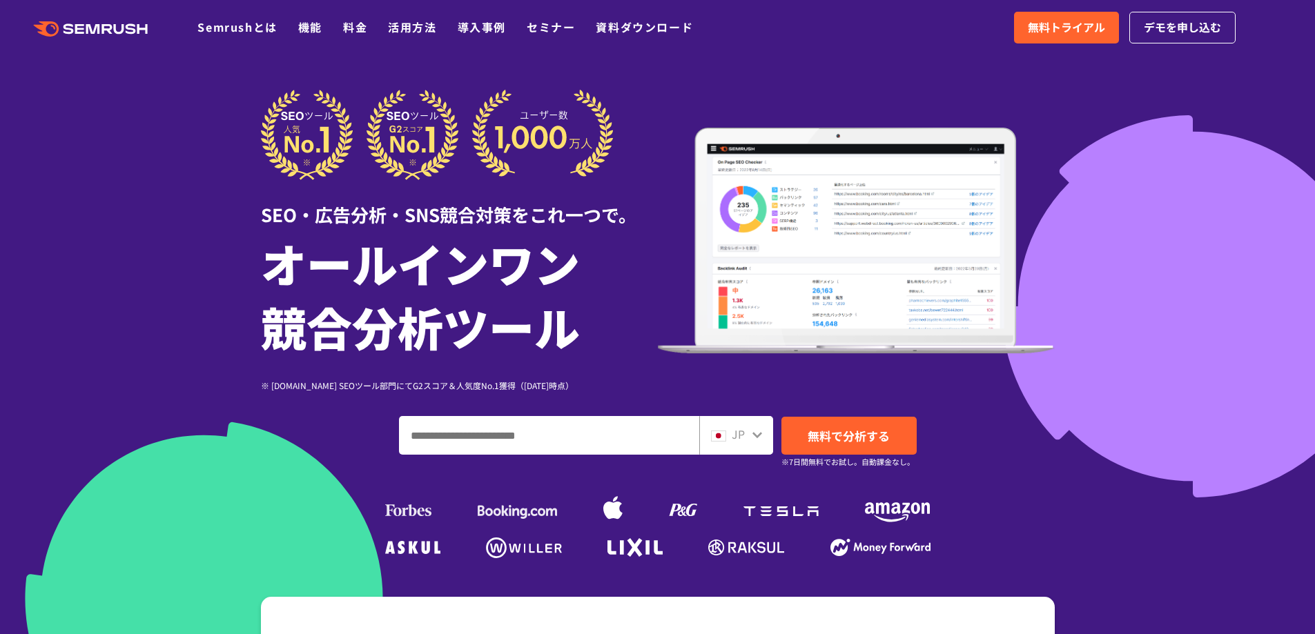  Describe the element at coordinates (849, 436) in the screenshot. I see `a: 無料で分析する` at that location.